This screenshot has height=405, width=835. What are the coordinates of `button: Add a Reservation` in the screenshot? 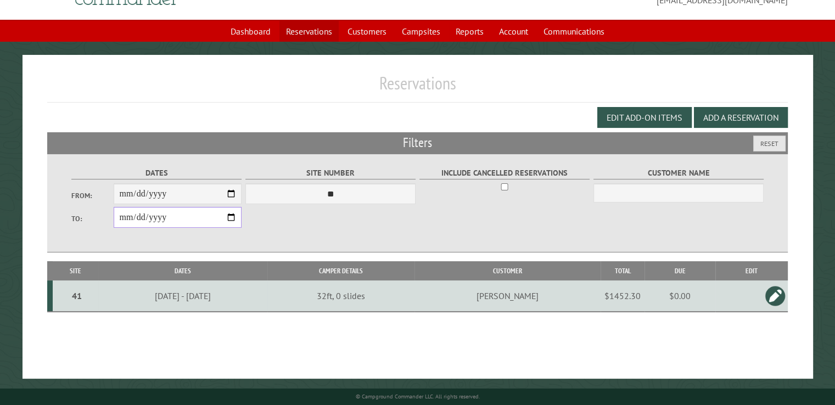 It's located at (741, 118).